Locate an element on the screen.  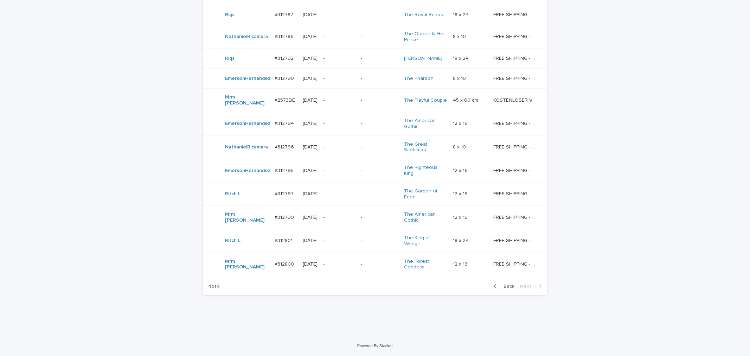
a: The King of Vikings is located at coordinates (425, 241).